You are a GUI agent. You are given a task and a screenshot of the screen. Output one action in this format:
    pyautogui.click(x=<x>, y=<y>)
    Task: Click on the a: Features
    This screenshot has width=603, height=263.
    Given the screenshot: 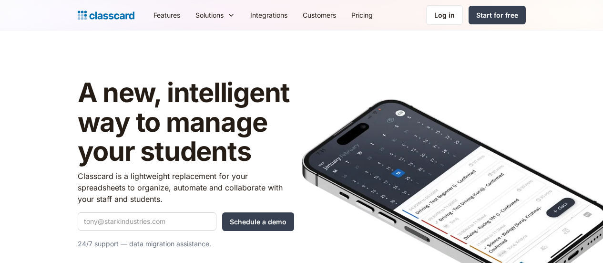 What is the action you would take?
    pyautogui.click(x=167, y=15)
    